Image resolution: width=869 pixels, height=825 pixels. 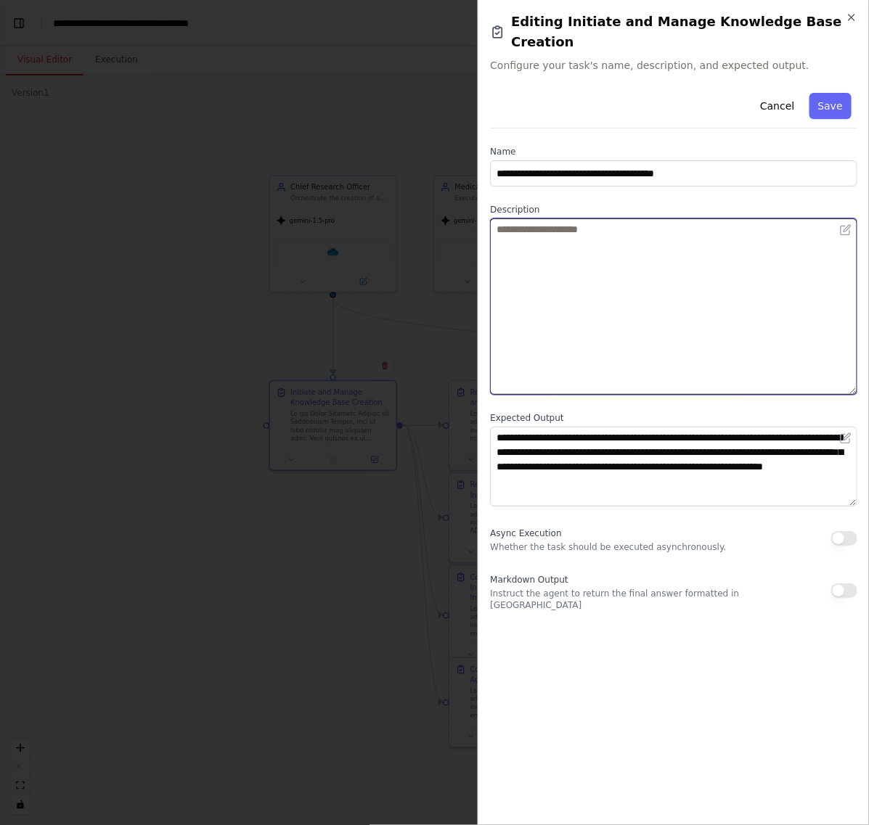 I want to click on span: Async Execution, so click(x=525, y=533).